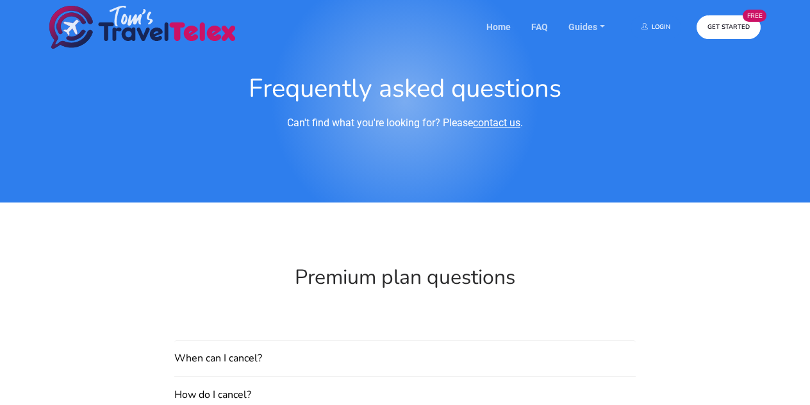 This screenshot has height=405, width=810. What do you see at coordinates (497, 122) in the screenshot?
I see `a: contact us` at bounding box center [497, 122].